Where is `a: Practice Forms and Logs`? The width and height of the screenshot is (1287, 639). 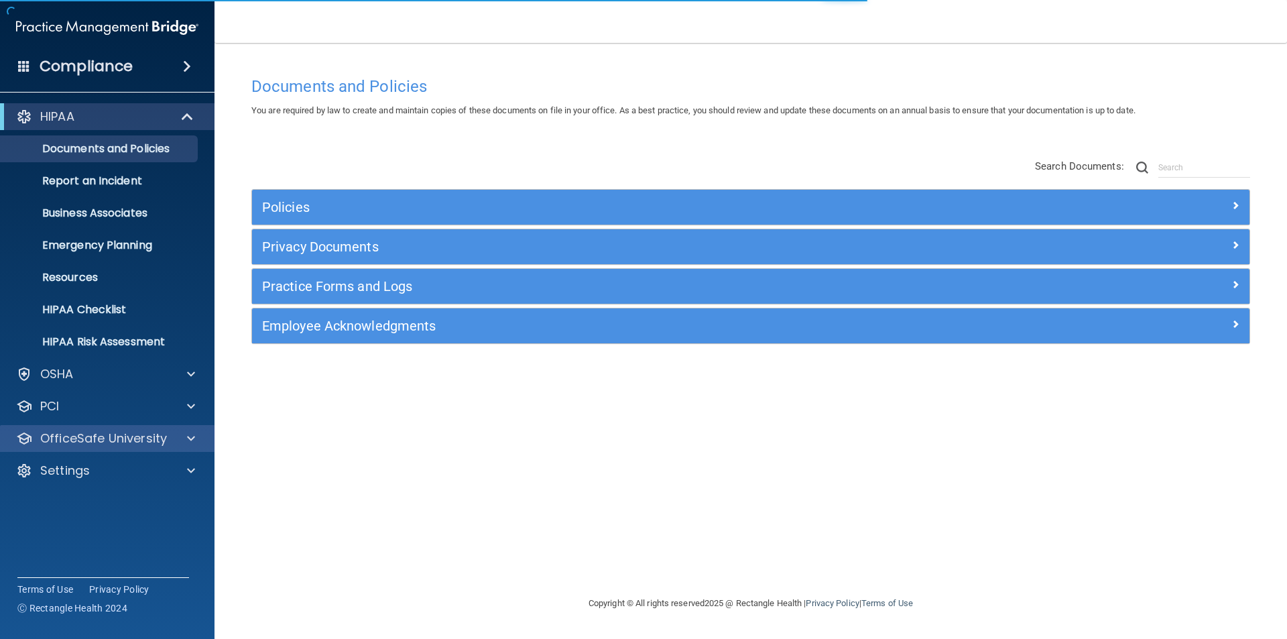
a: Practice Forms and Logs is located at coordinates (751, 286).